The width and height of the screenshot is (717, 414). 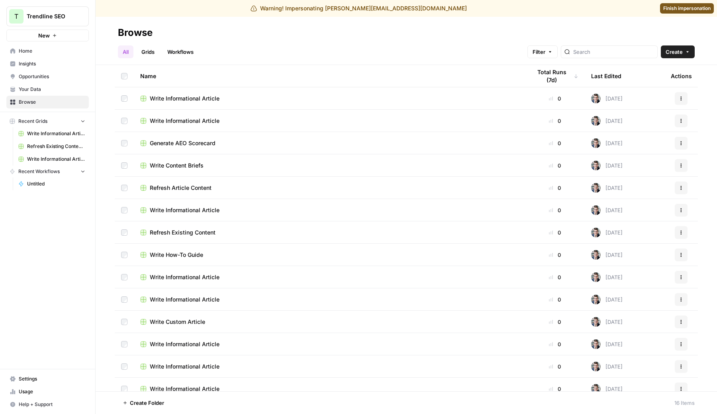 I want to click on a: Finish impersonation, so click(x=687, y=8).